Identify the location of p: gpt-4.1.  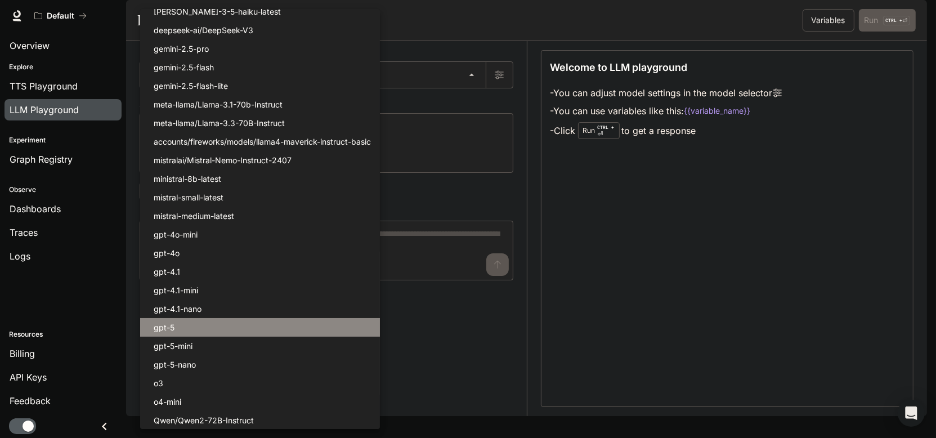
(167, 271).